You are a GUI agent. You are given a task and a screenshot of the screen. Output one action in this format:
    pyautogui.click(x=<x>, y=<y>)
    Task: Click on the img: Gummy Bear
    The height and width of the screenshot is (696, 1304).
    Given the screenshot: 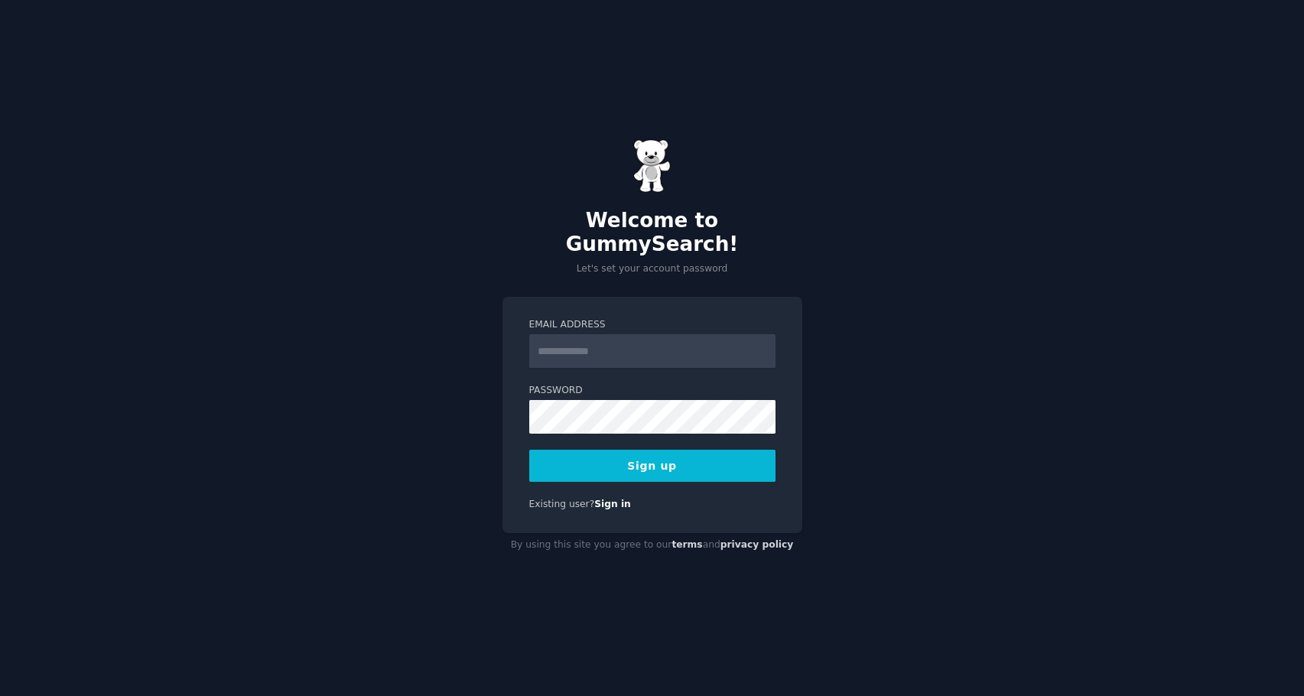 What is the action you would take?
    pyautogui.click(x=652, y=166)
    